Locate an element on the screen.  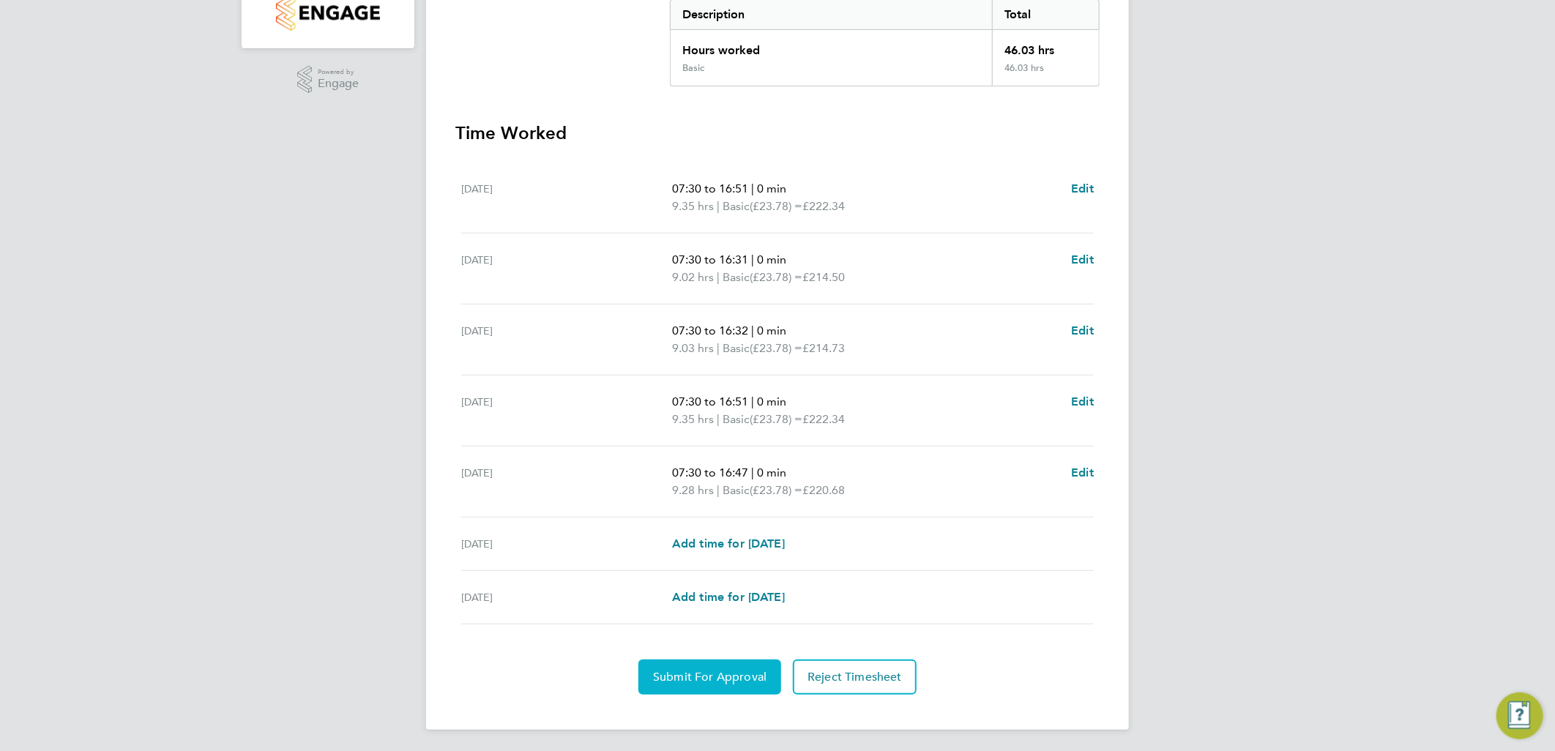
span: 9.03 hrs is located at coordinates (693, 348).